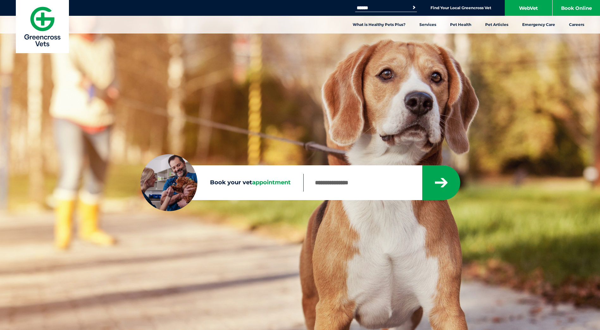  Describe the element at coordinates (428, 25) in the screenshot. I see `a: Services` at that location.